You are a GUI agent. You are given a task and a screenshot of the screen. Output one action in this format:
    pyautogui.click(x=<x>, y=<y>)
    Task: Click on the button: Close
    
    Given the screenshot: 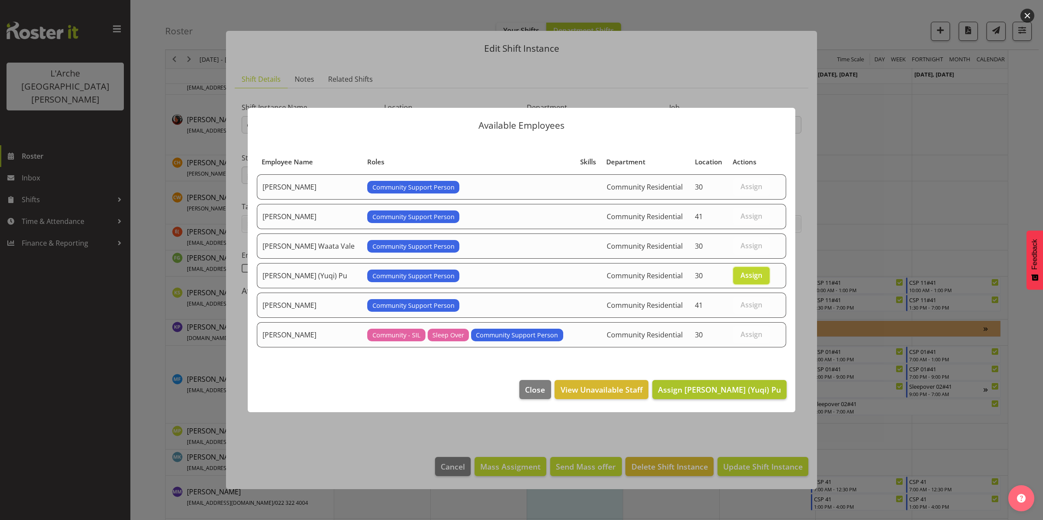 What is the action you would take?
    pyautogui.click(x=535, y=389)
    